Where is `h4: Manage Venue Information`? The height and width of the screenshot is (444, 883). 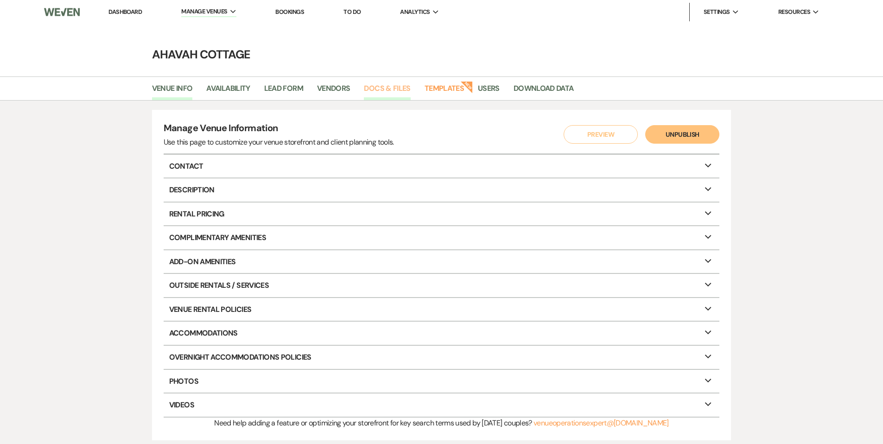 h4: Manage Venue Information is located at coordinates (279, 129).